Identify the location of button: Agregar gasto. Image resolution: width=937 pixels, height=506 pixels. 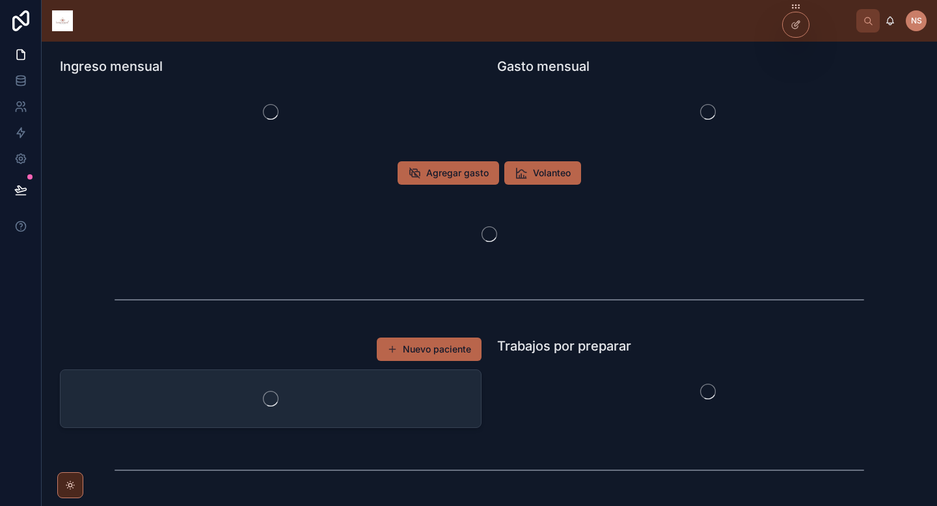
(448, 173).